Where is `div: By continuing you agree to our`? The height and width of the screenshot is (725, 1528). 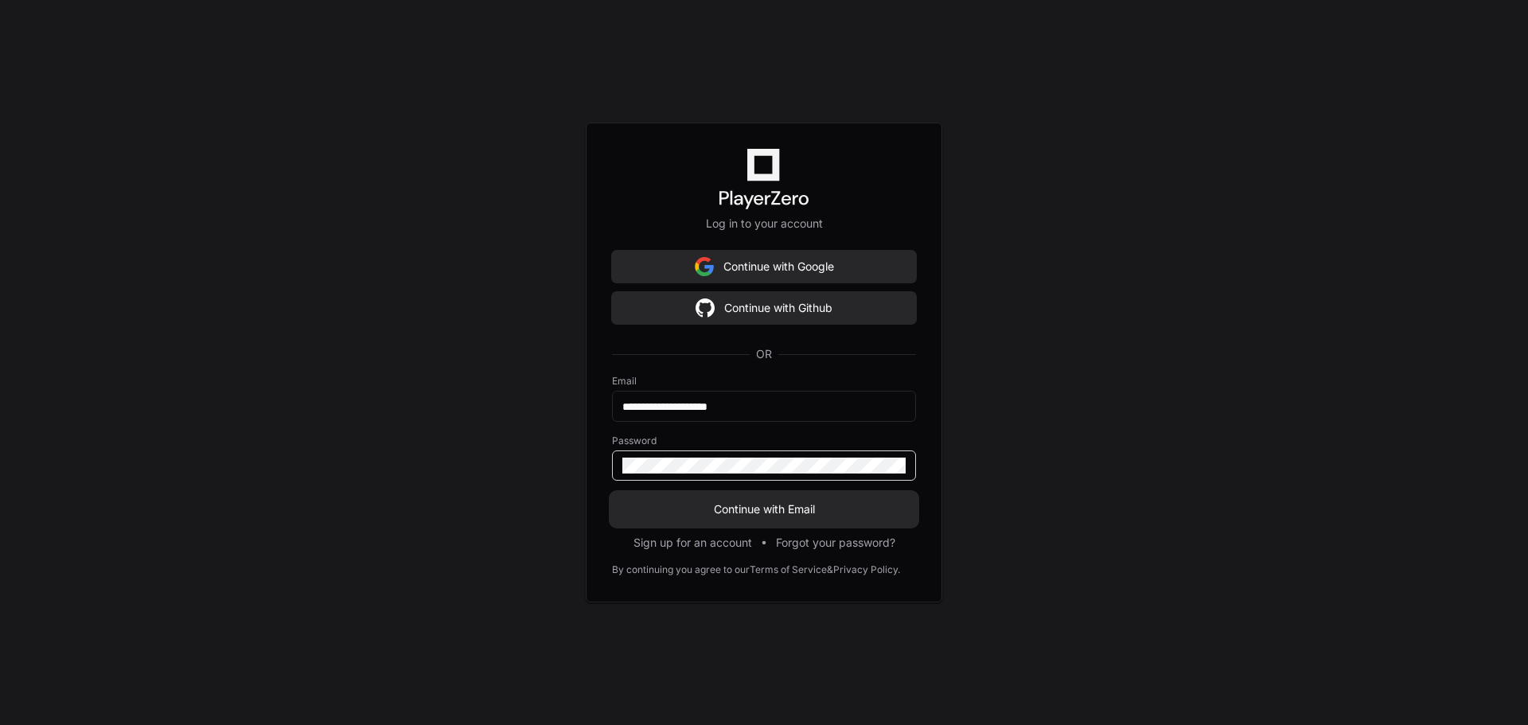
div: By continuing you agree to our is located at coordinates (681, 570).